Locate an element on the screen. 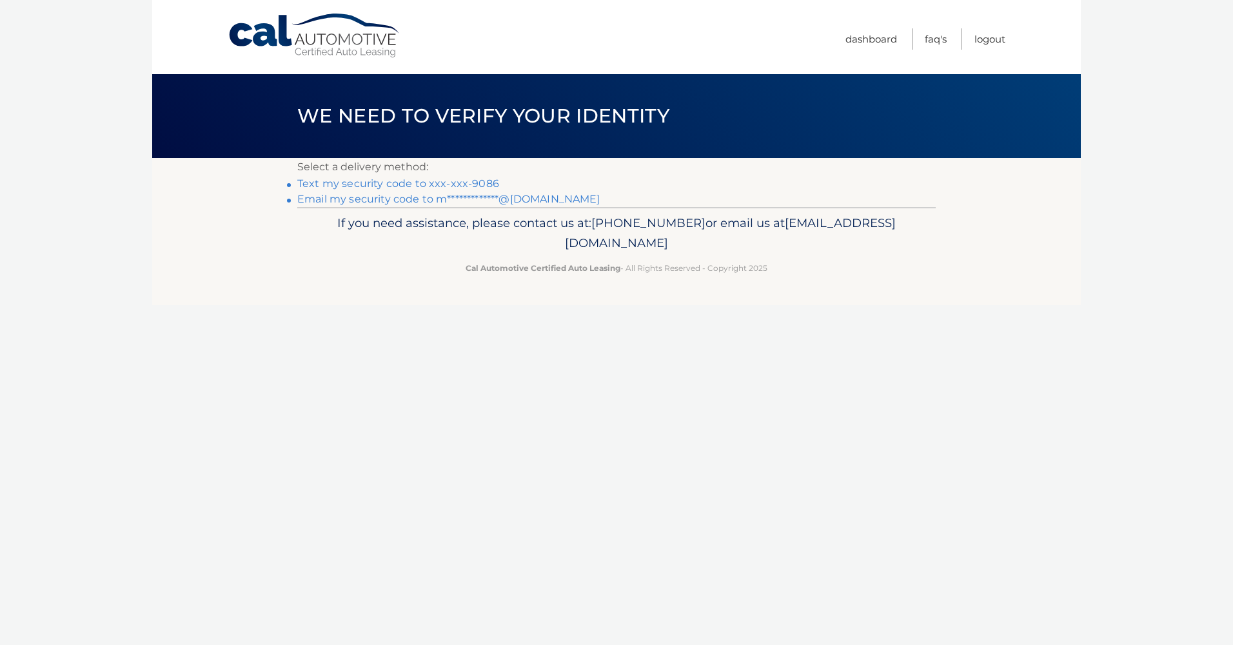 This screenshot has height=645, width=1233. p: Select a delivery method: is located at coordinates (617, 167).